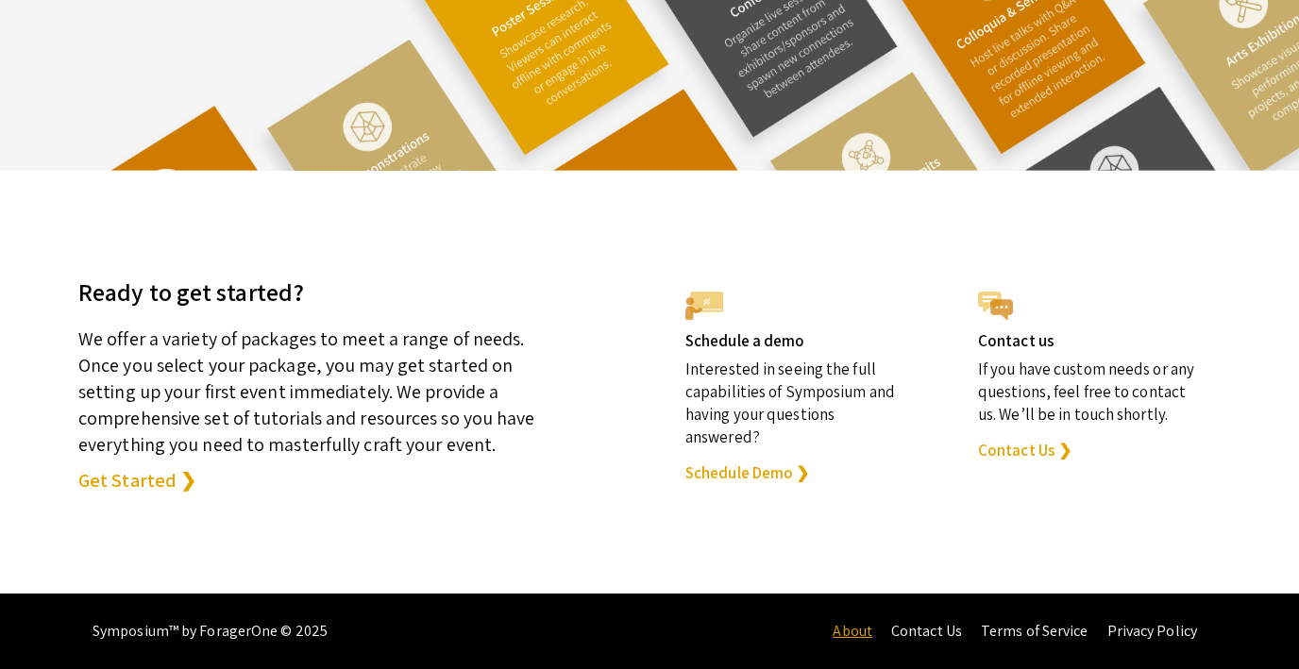  Describe the element at coordinates (1024, 450) in the screenshot. I see `a: Contact Us ❯` at that location.